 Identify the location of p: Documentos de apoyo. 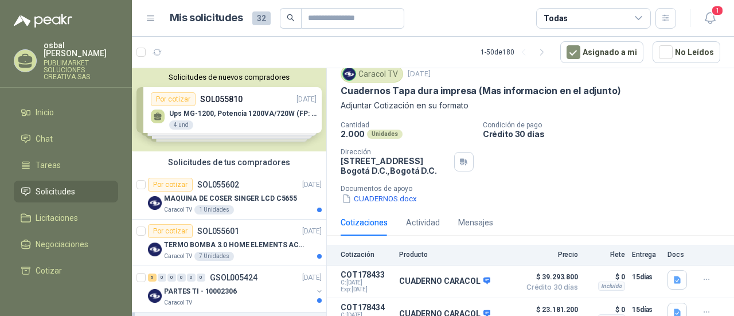
(535, 189).